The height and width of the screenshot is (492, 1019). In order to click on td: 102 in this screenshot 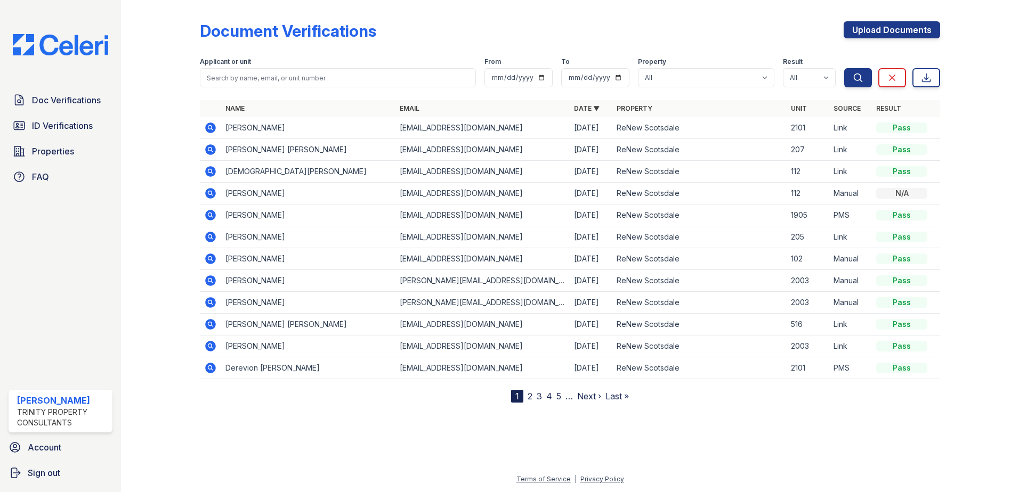, I will do `click(808, 259)`.